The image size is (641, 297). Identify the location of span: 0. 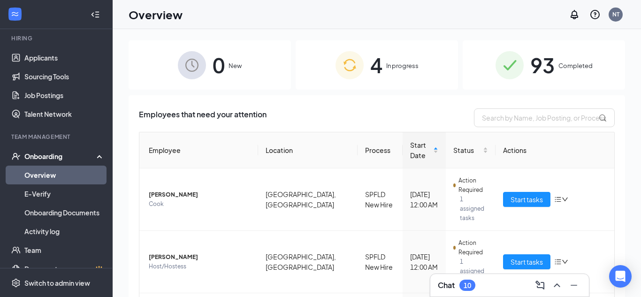
(219, 65).